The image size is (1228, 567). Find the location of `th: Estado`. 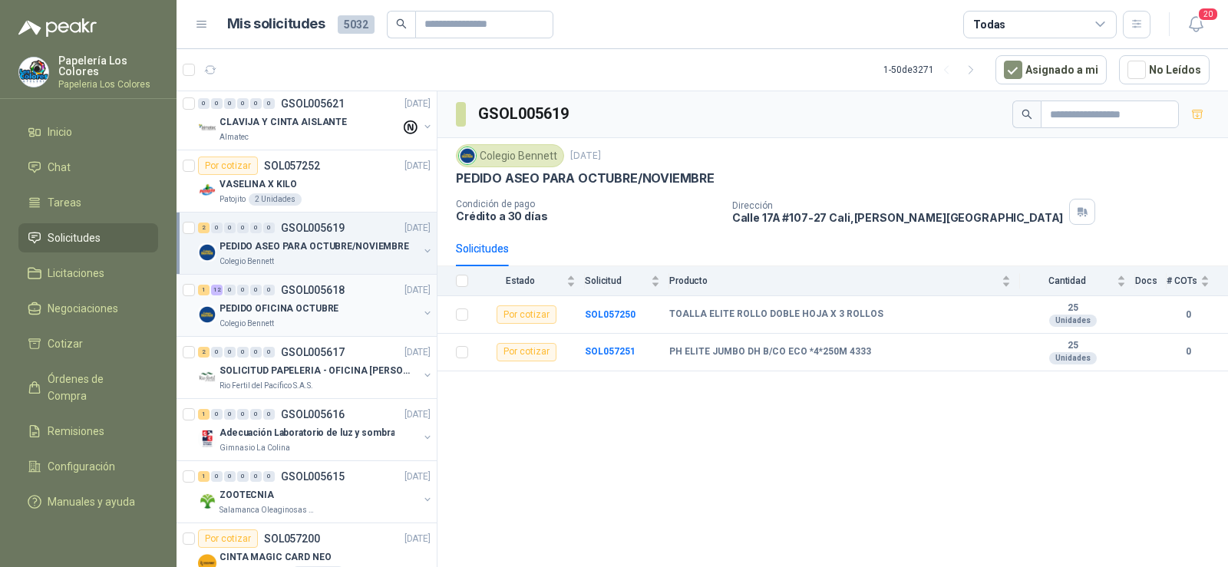

th: Estado is located at coordinates (531, 281).